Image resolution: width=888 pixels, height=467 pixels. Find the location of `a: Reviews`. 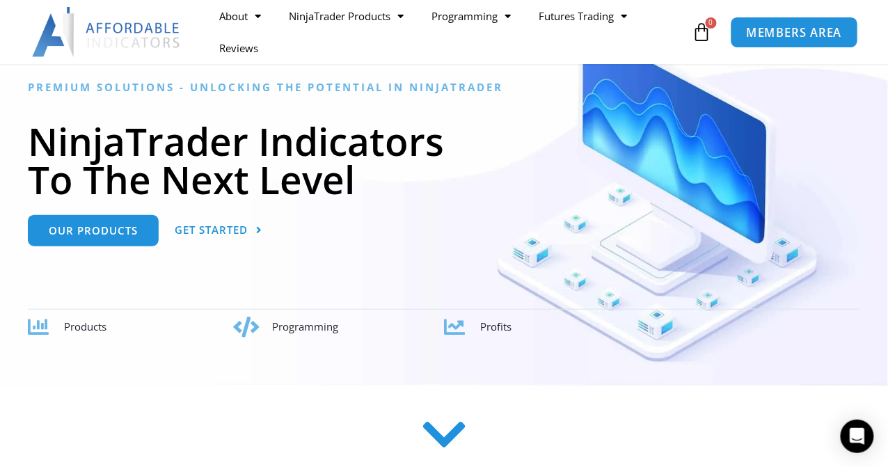

a: Reviews is located at coordinates (239, 48).